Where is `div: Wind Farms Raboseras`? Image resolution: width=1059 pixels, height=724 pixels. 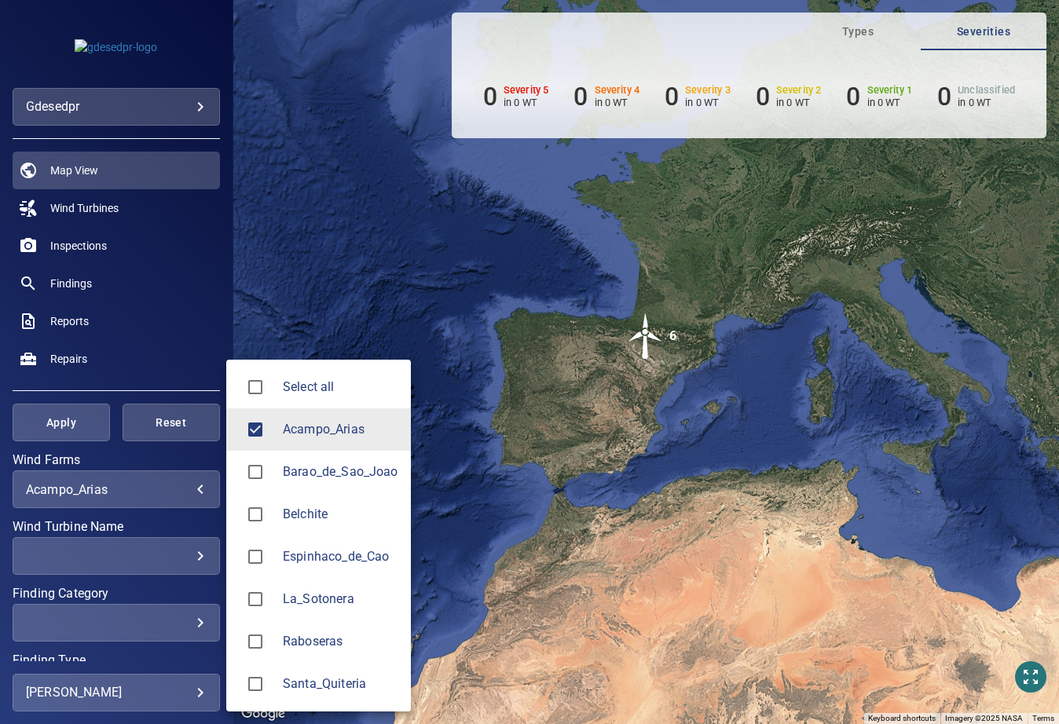
div: Wind Farms Raboseras is located at coordinates (340, 642).